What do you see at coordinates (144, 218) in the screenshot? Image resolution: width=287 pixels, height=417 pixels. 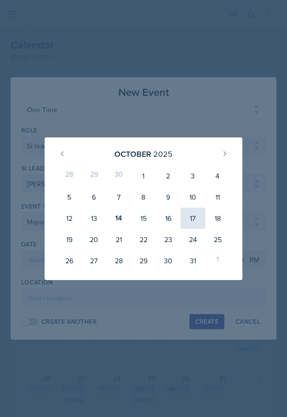 I see `div: 15` at bounding box center [144, 218].